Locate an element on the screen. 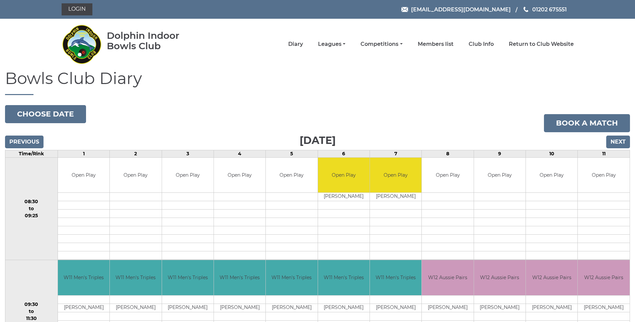 The width and height of the screenshot is (635, 322). td: 11 is located at coordinates (604, 154).